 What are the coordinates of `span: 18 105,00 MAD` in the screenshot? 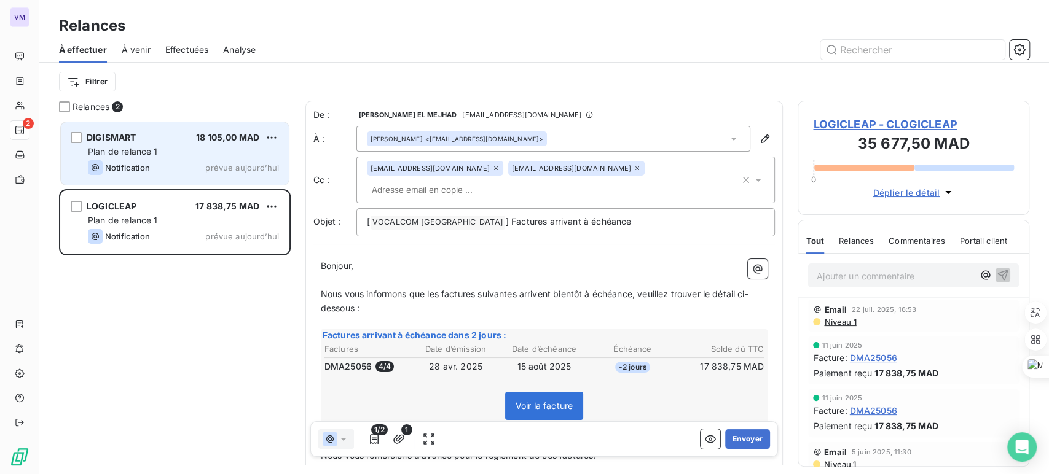 It's located at (227, 137).